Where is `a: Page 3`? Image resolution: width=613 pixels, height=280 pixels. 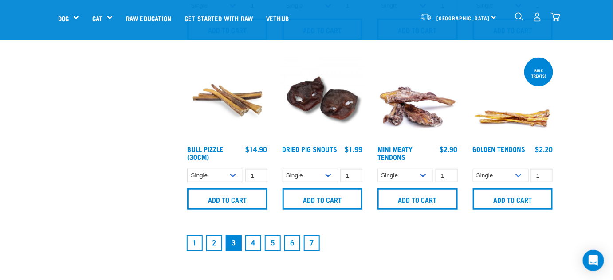
a: Page 3 is located at coordinates (234, 244).